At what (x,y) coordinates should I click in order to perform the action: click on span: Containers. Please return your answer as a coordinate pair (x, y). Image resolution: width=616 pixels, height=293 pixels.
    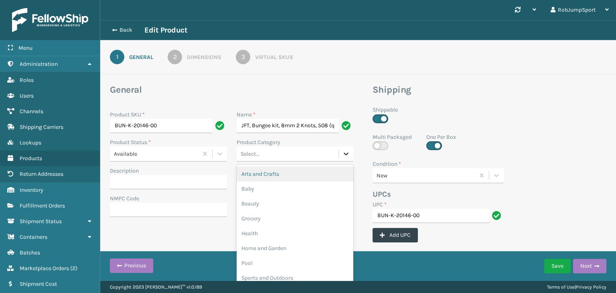
    Looking at the image, I should click on (33, 237).